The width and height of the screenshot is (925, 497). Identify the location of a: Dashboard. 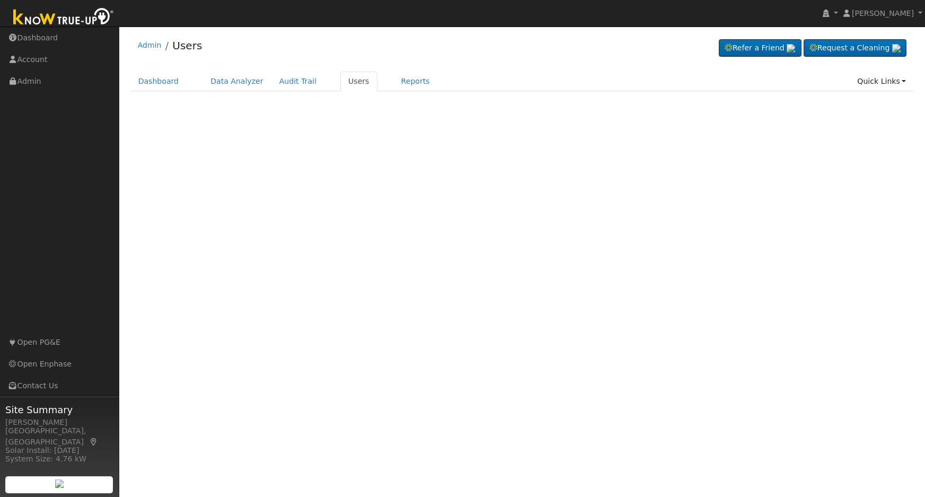
(159, 81).